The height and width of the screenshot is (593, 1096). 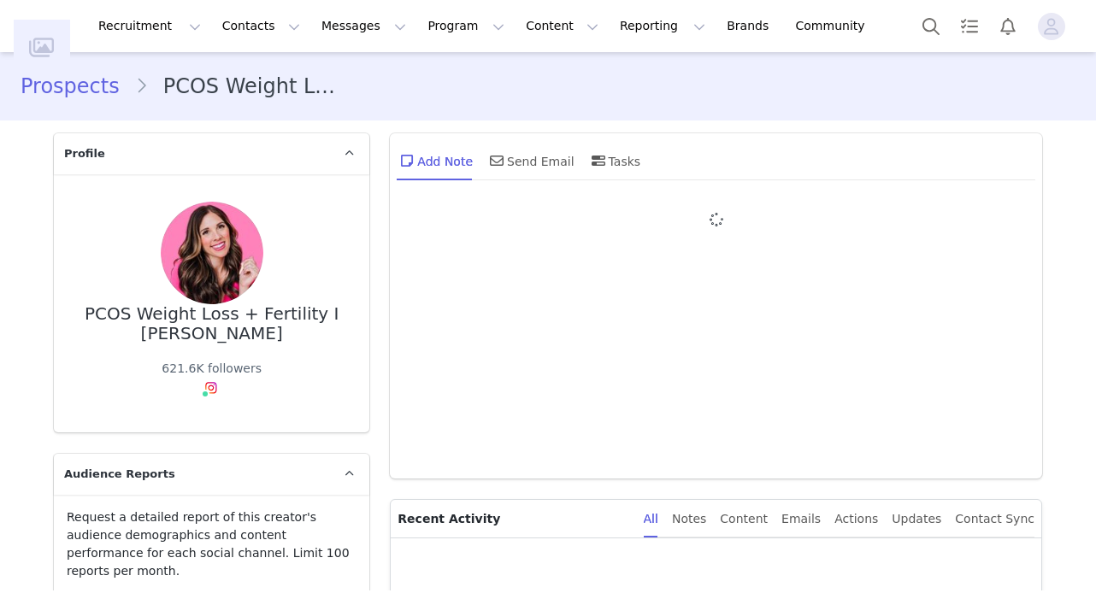 What do you see at coordinates (931, 26) in the screenshot?
I see `button: Search` at bounding box center [931, 26].